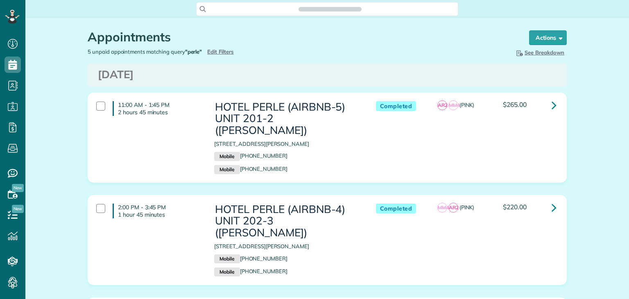  I want to click on span: See Breakdown, so click(539, 52).